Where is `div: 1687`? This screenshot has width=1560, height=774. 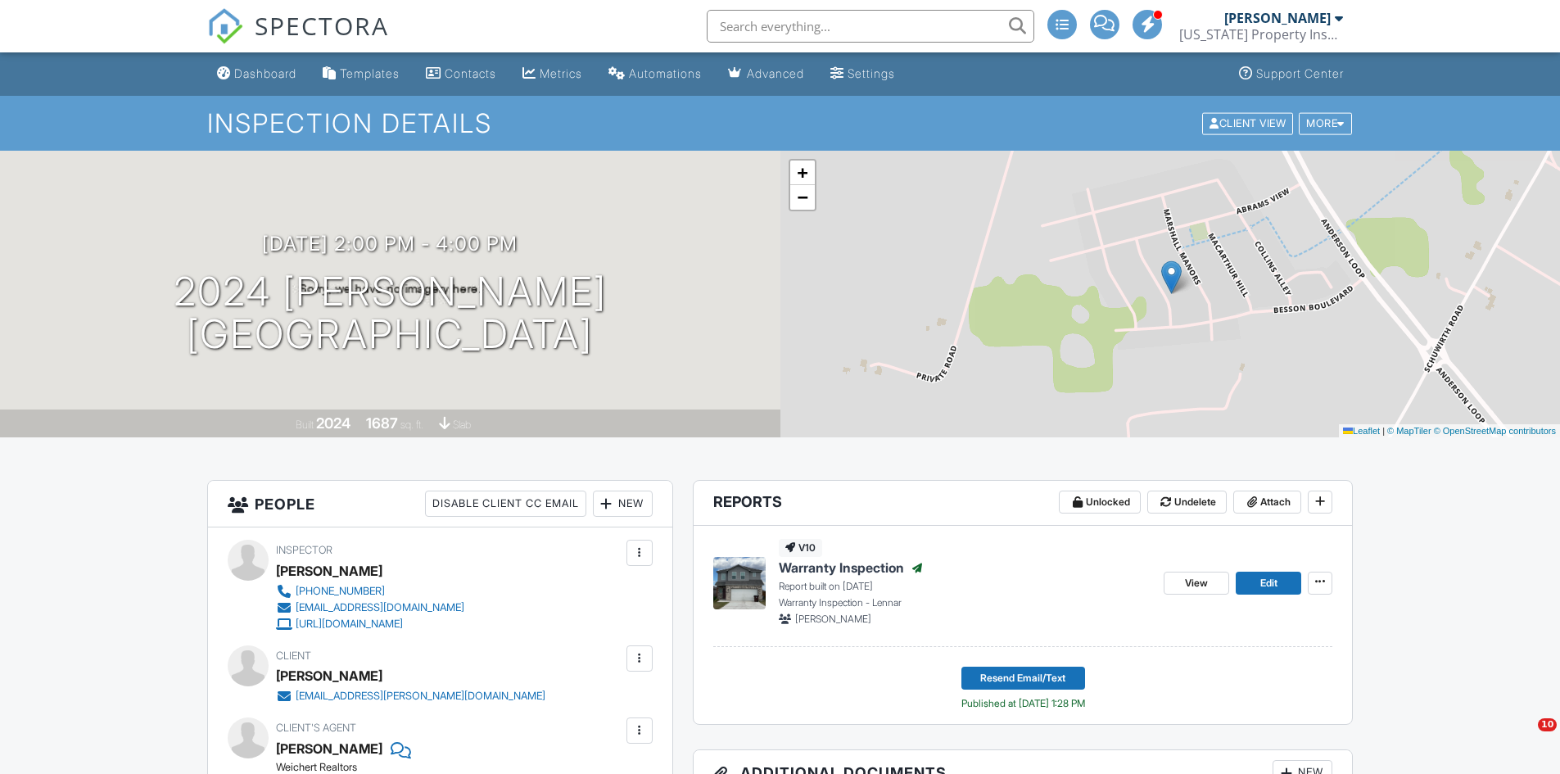 div: 1687 is located at coordinates (382, 423).